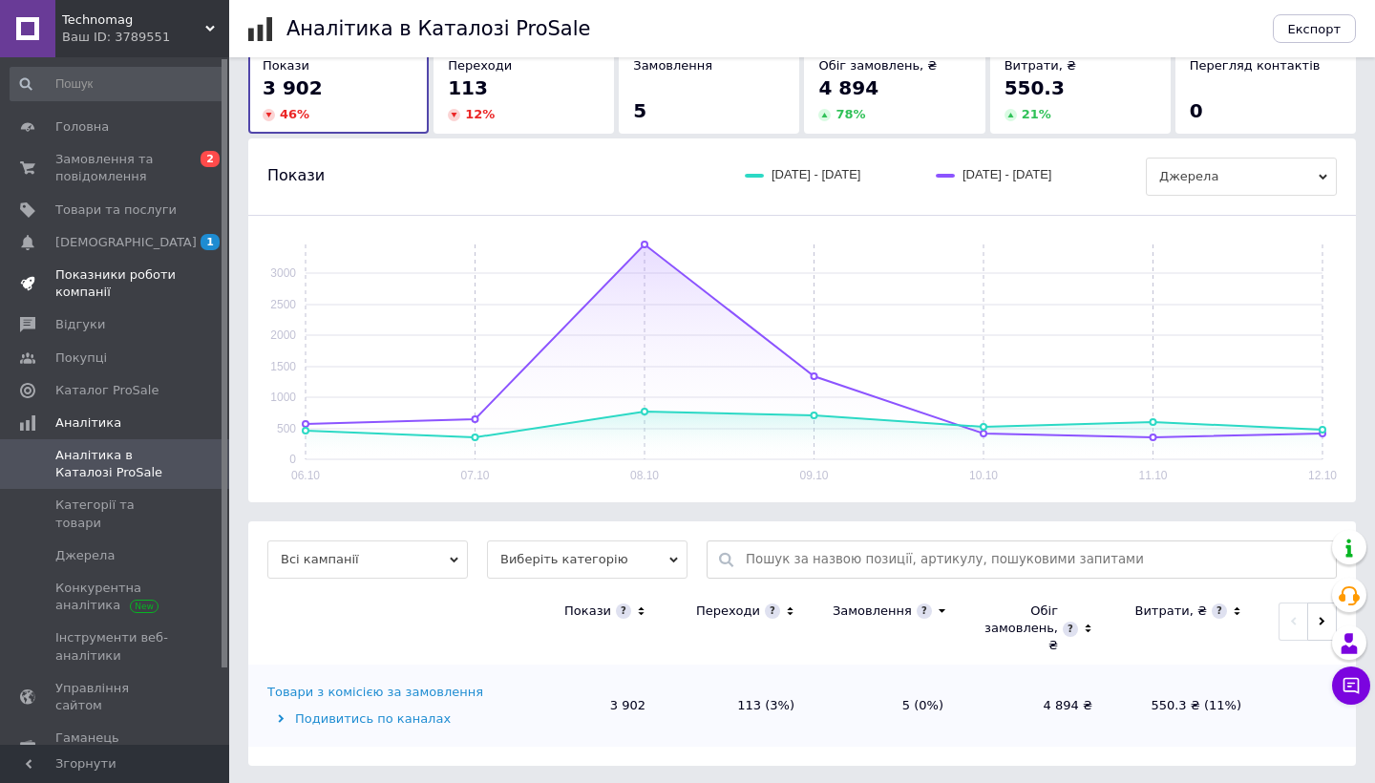 This screenshot has height=783, width=1375. I want to click on span: 78 %, so click(850, 114).